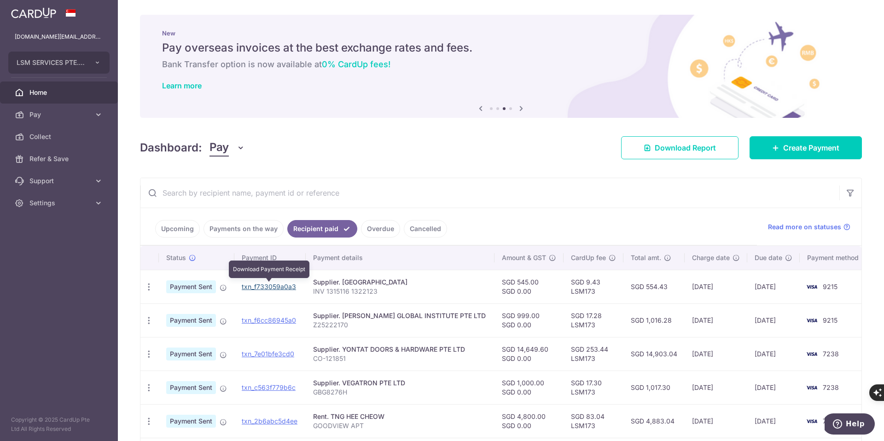 The width and height of the screenshot is (884, 441). Describe the element at coordinates (171, 148) in the screenshot. I see `h4: Dashboard:` at that location.